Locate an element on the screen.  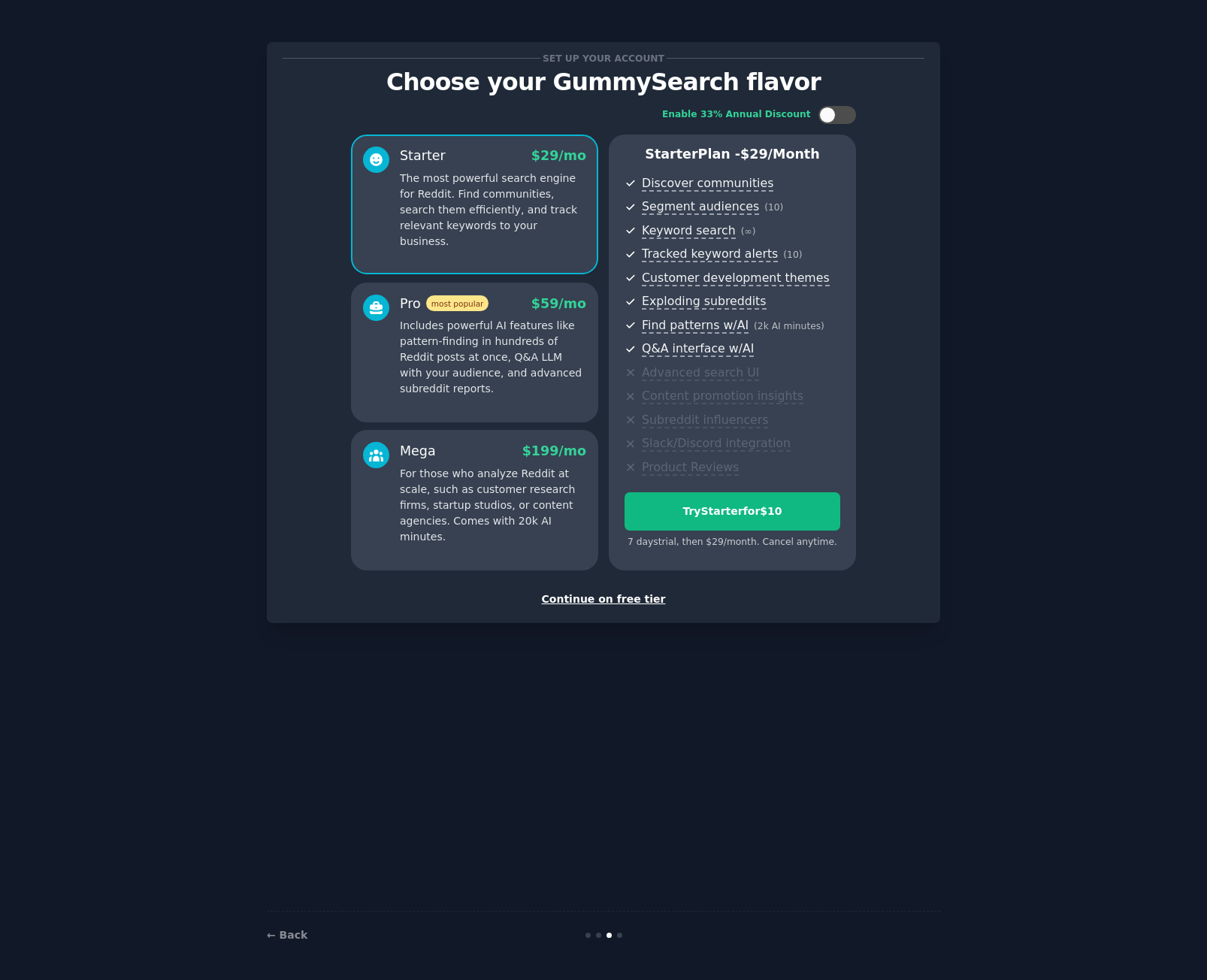
span: $ 59 /mo is located at coordinates (558, 304).